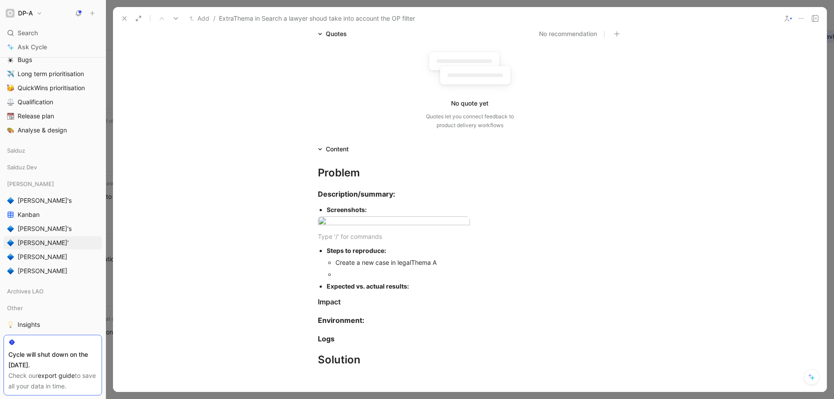 This screenshot has height=399, width=834. What do you see at coordinates (470, 173) in the screenshot?
I see `div: Problem` at bounding box center [470, 173].